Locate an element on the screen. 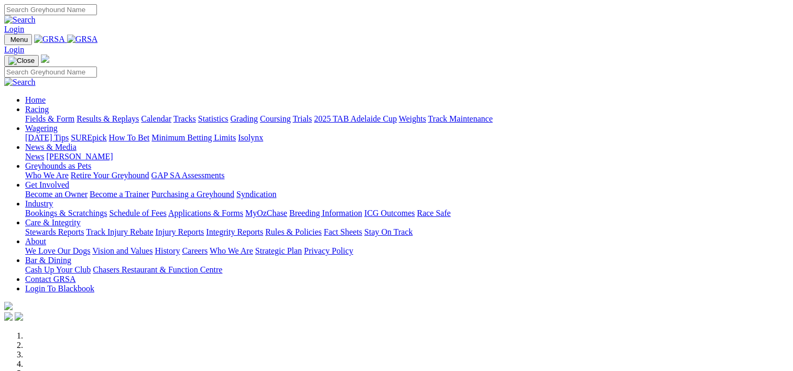 This screenshot has width=793, height=371. img: Close is located at coordinates (21, 61).